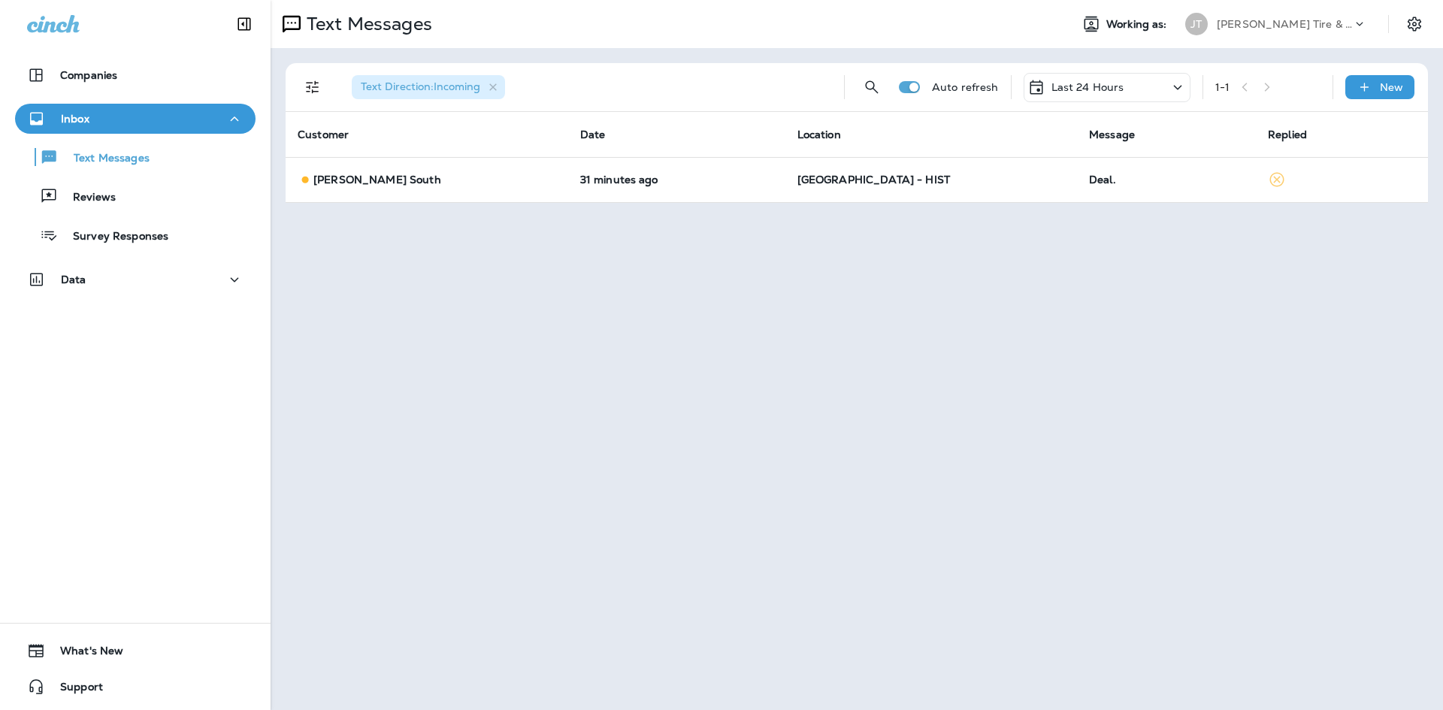  What do you see at coordinates (1222, 87) in the screenshot?
I see `div: 1 - 1` at bounding box center [1222, 87].